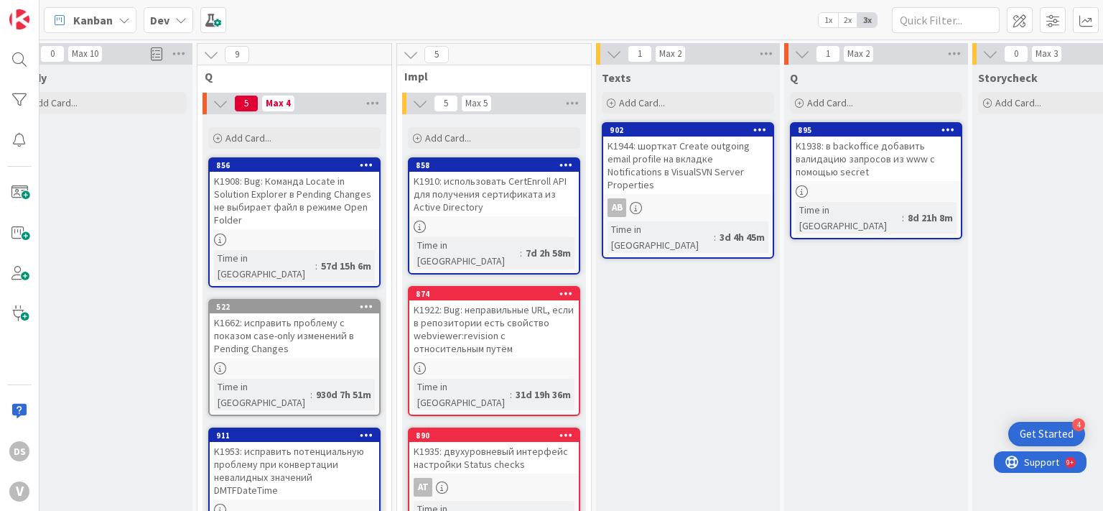 The image size is (1103, 511). I want to click on span: Storycheck, so click(1008, 78).